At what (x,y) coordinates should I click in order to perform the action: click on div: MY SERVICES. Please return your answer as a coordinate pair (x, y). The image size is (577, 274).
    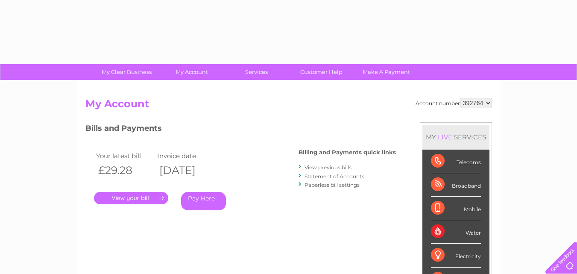
    Looking at the image, I should click on (456, 137).